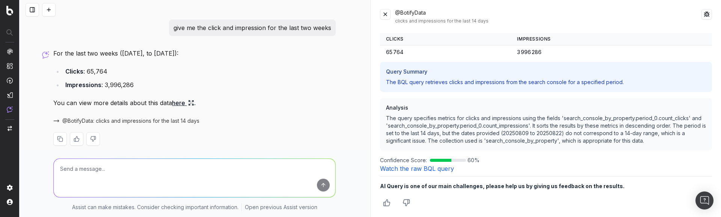  Describe the element at coordinates (10, 188) in the screenshot. I see `img: Setting` at that location.